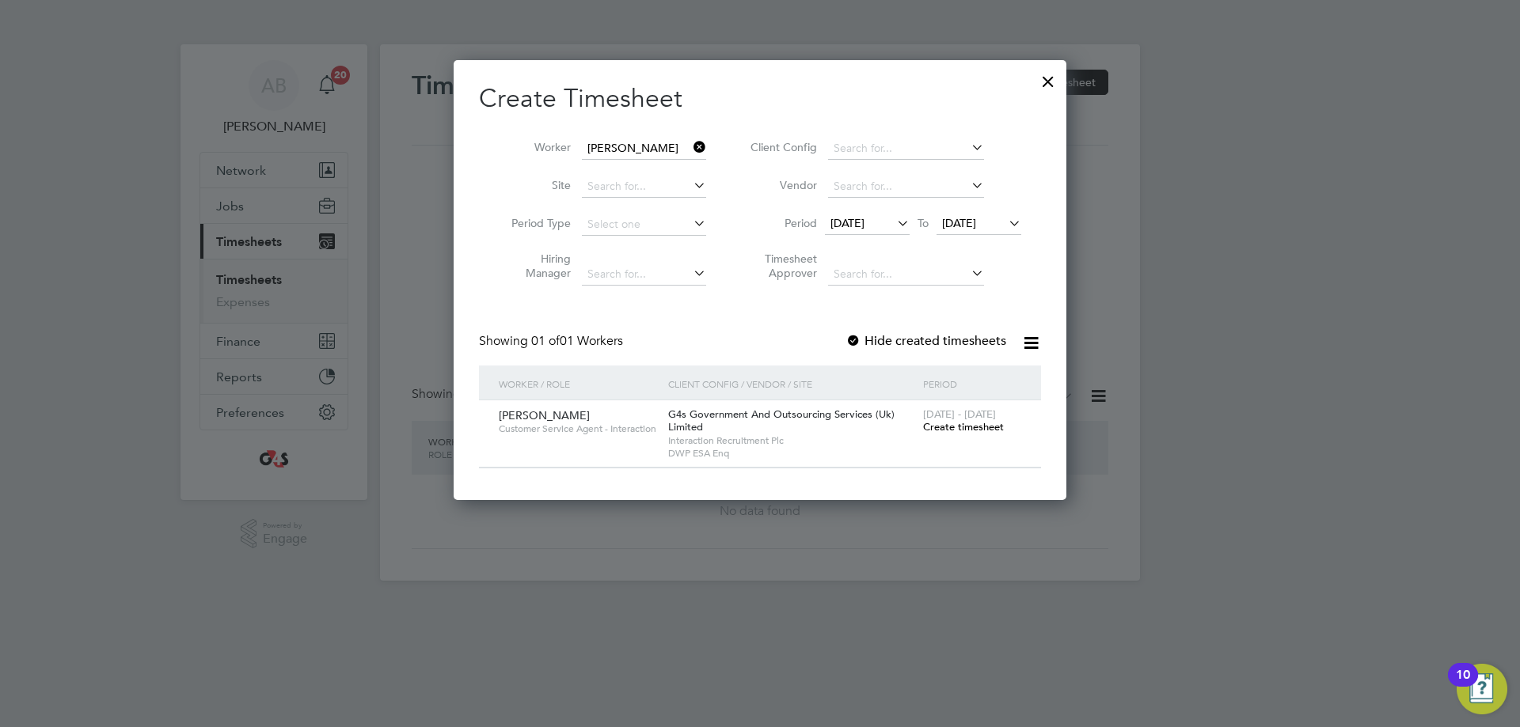 The image size is (1520, 727). I want to click on span: Create timesheet, so click(963, 427).